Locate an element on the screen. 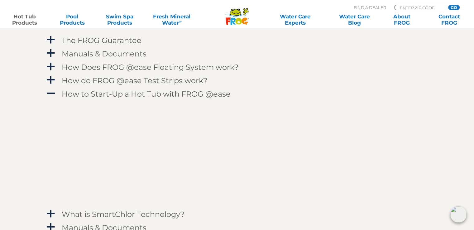  a: a Manuals & Documents is located at coordinates (237, 54).